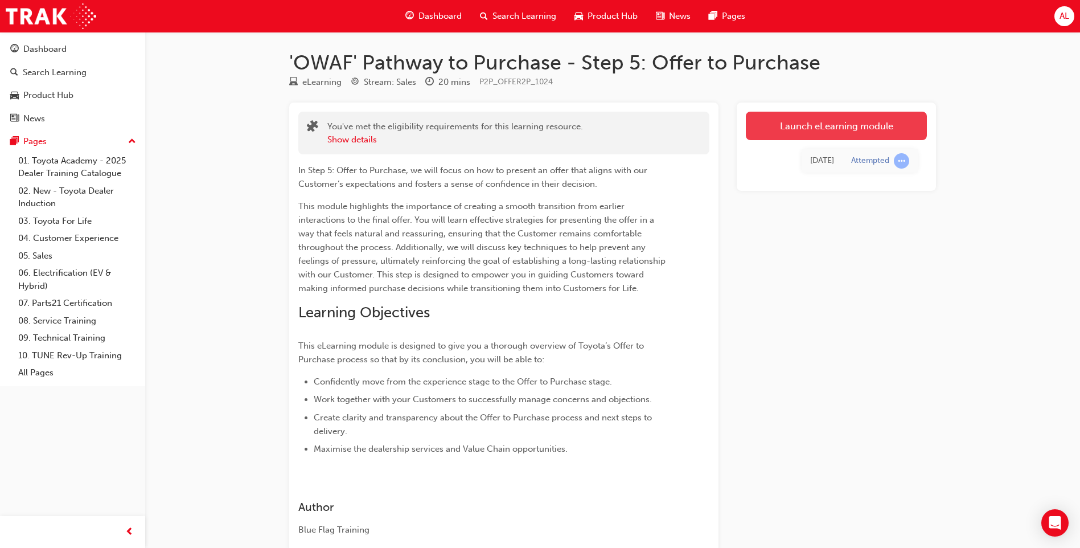  I want to click on div: Dashboard, so click(45, 49).